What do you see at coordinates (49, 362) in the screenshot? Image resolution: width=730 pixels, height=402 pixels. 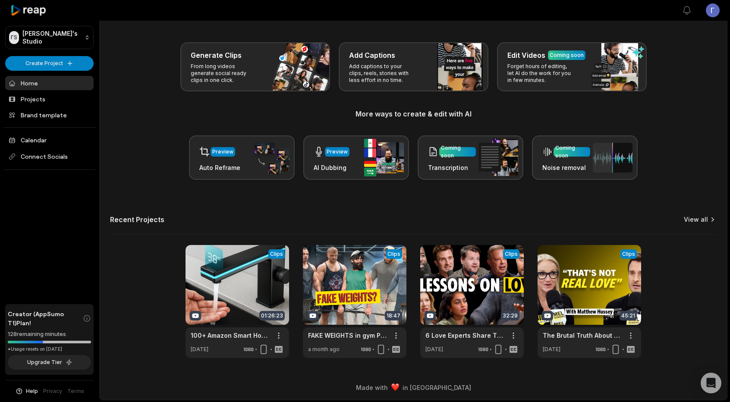 I see `button: Upgrade Tier` at bounding box center [49, 362].